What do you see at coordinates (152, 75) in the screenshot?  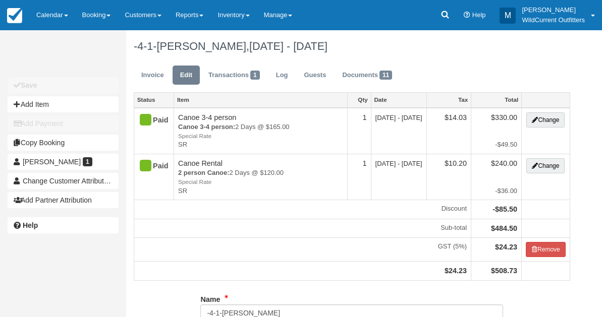 I see `a: Invoice` at bounding box center [152, 75].